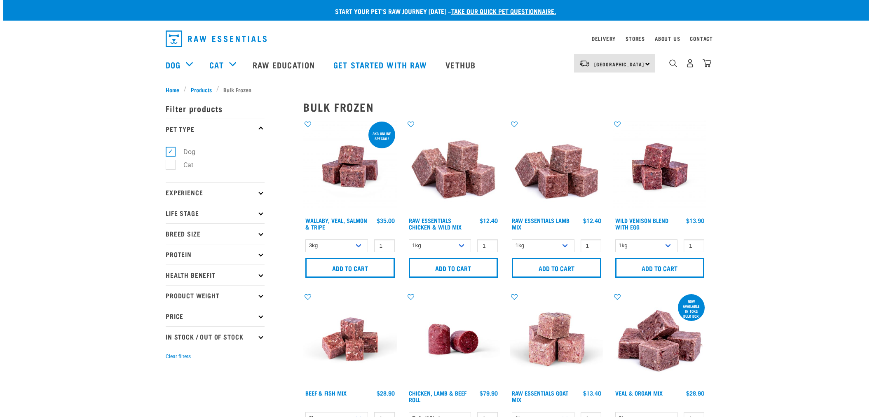 Image resolution: width=872 pixels, height=417 pixels. What do you see at coordinates (216, 65) in the screenshot?
I see `a: Cat` at bounding box center [216, 65].